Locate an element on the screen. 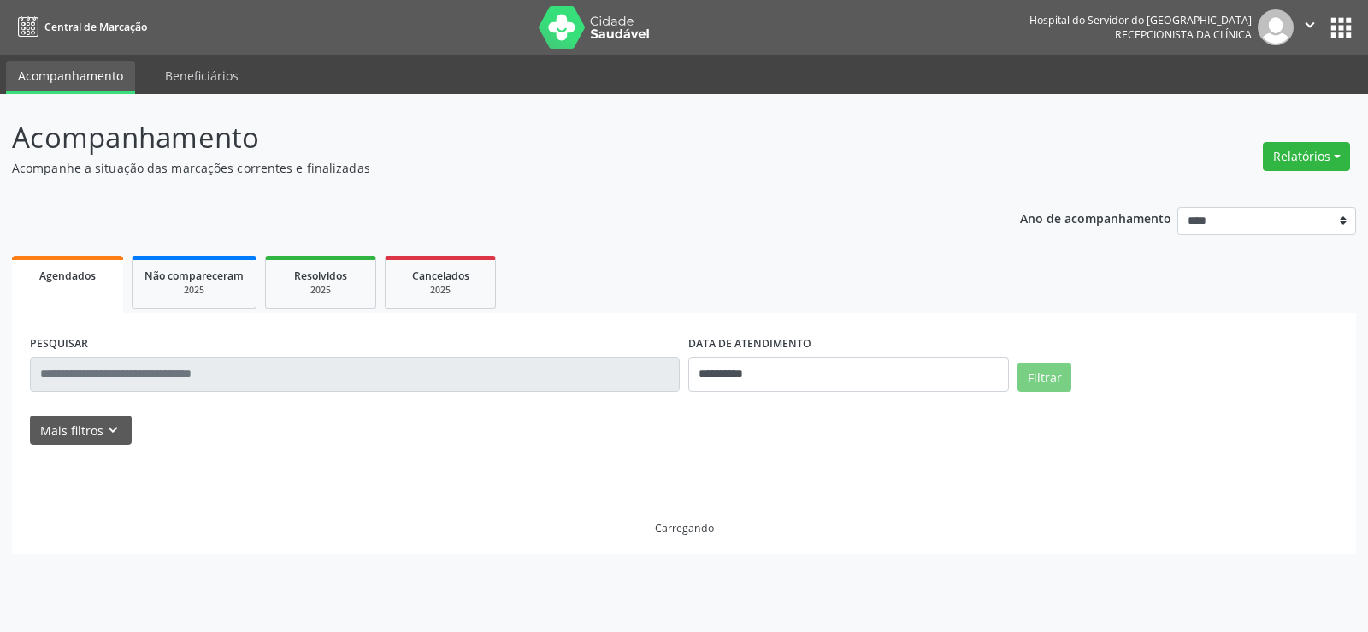 The width and height of the screenshot is (1368, 632). a: Beneficiários is located at coordinates (202, 75).